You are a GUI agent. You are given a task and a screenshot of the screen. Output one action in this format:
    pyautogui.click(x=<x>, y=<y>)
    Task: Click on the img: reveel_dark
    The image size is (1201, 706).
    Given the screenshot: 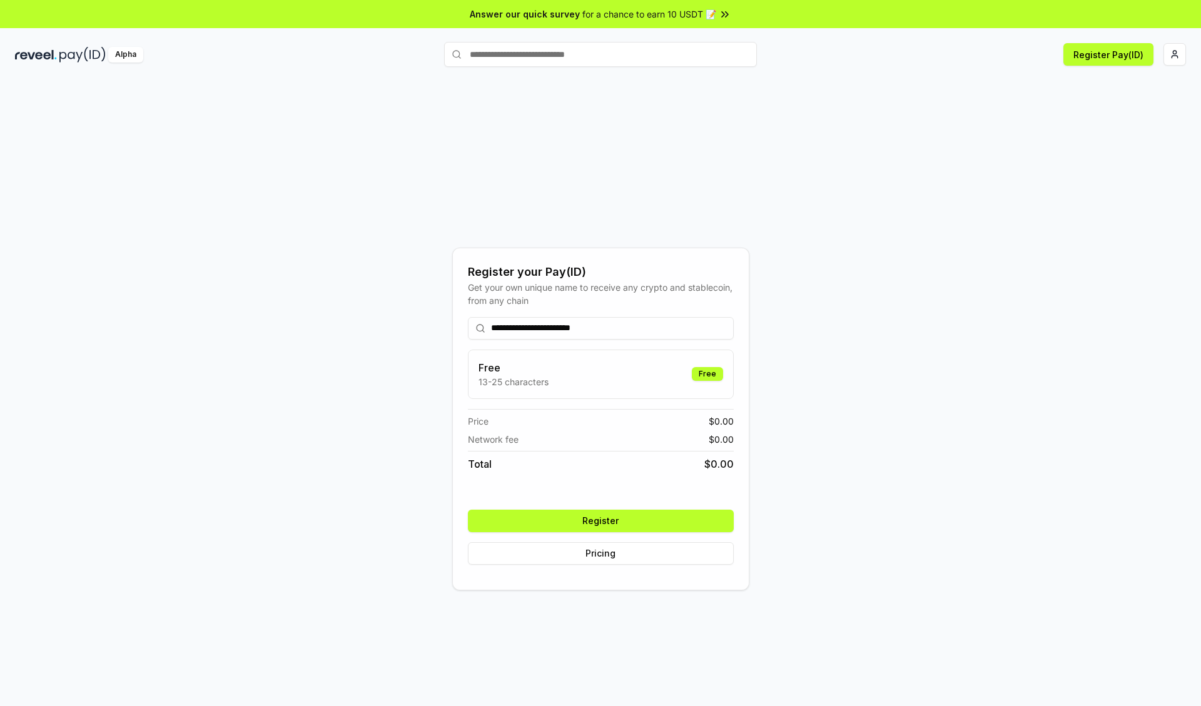 What is the action you would take?
    pyautogui.click(x=36, y=54)
    